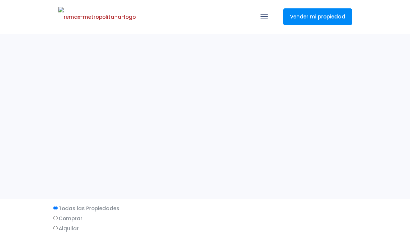 This screenshot has width=410, height=232. What do you see at coordinates (55, 208) in the screenshot?
I see `input: Todas las Propiedades` at bounding box center [55, 208].